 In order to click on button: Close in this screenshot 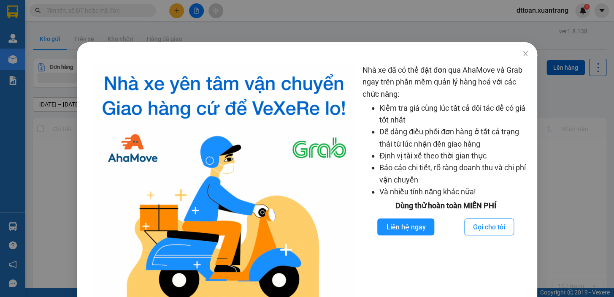, I will do `click(525, 54)`.